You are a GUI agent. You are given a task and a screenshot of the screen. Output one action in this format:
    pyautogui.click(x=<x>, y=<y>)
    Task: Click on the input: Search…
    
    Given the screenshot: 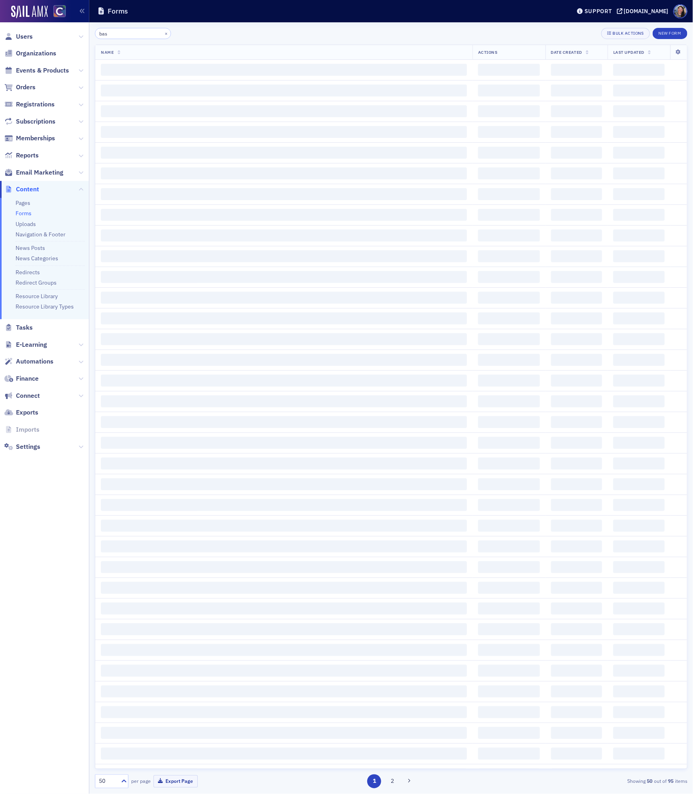 What is the action you would take?
    pyautogui.click(x=133, y=33)
    